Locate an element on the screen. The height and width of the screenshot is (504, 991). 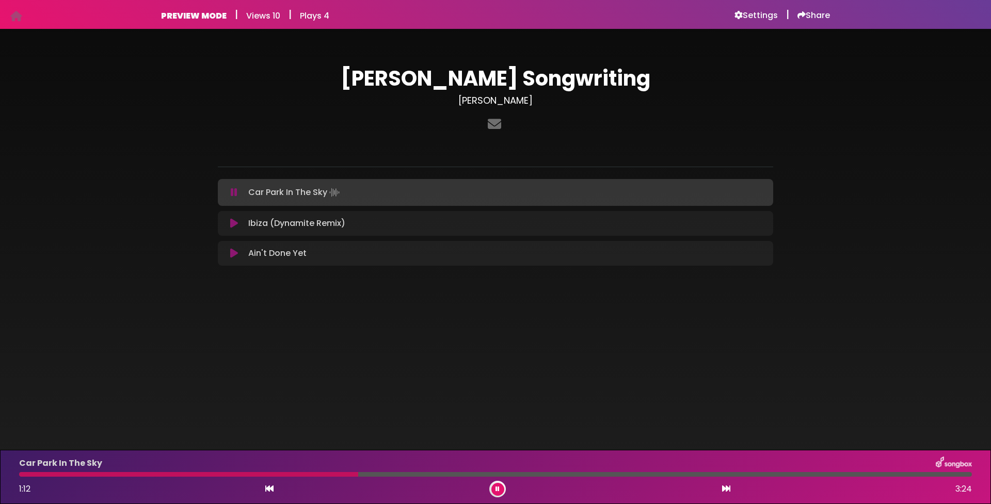
img: waveform4.gif is located at coordinates (334, 192).